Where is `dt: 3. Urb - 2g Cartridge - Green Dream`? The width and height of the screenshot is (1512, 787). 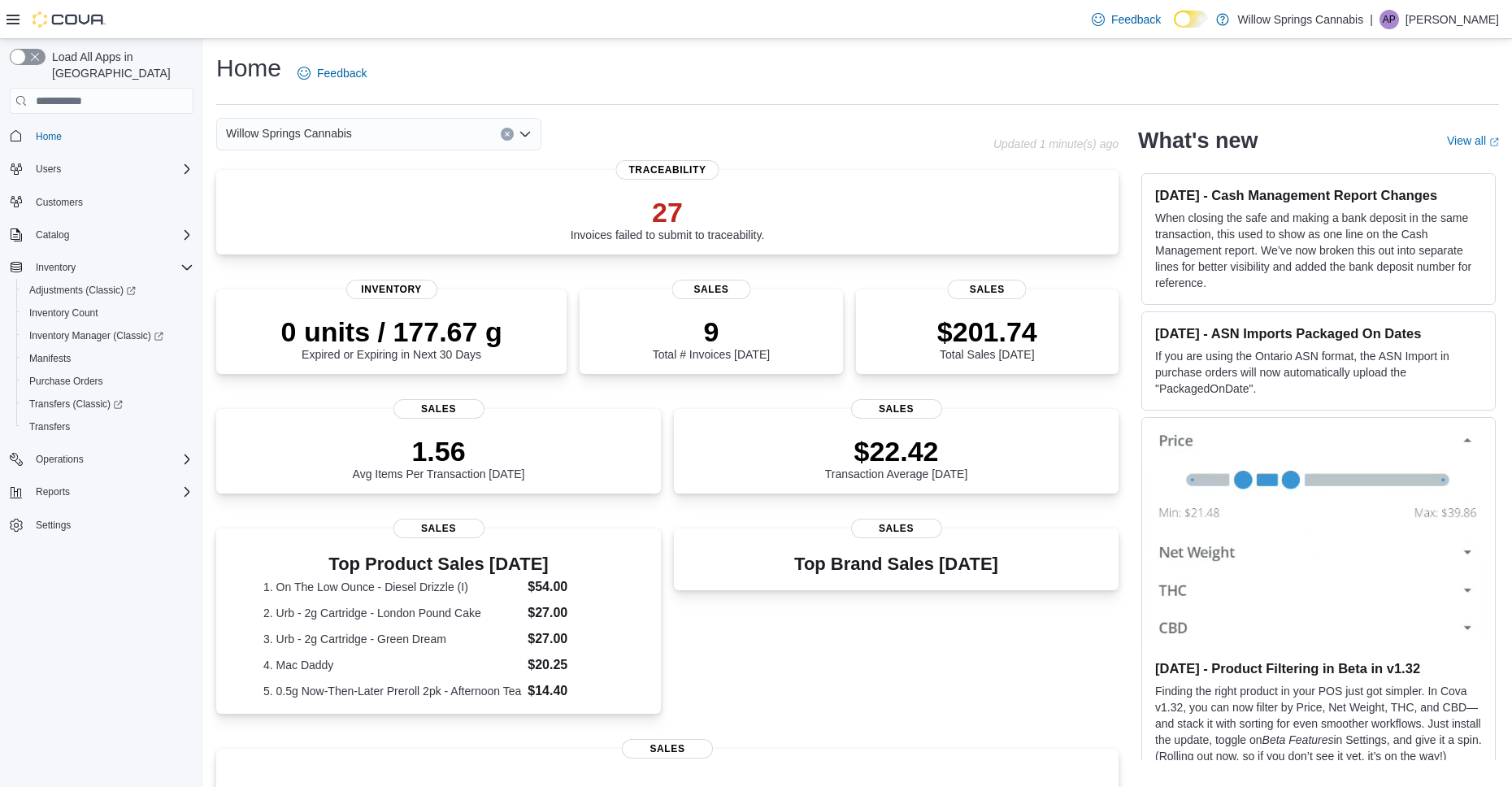 dt: 3. Urb - 2g Cartridge - Green Dream is located at coordinates (392, 639).